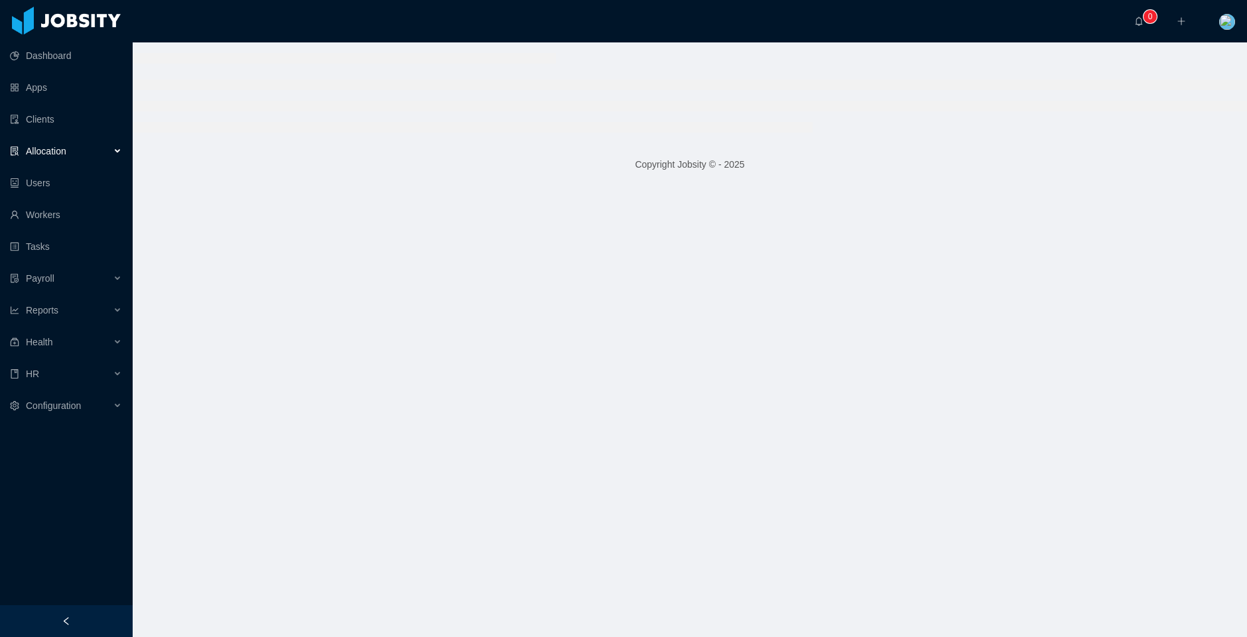  I want to click on span: Reports, so click(42, 310).